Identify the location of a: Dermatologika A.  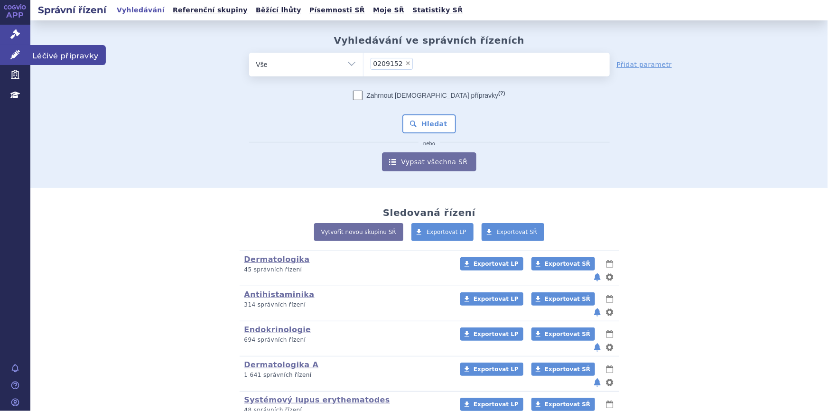
(282, 365).